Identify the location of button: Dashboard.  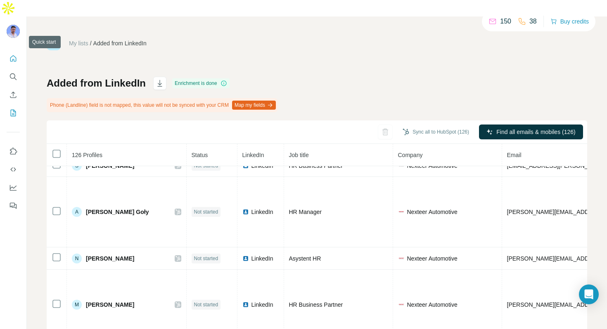
(13, 188).